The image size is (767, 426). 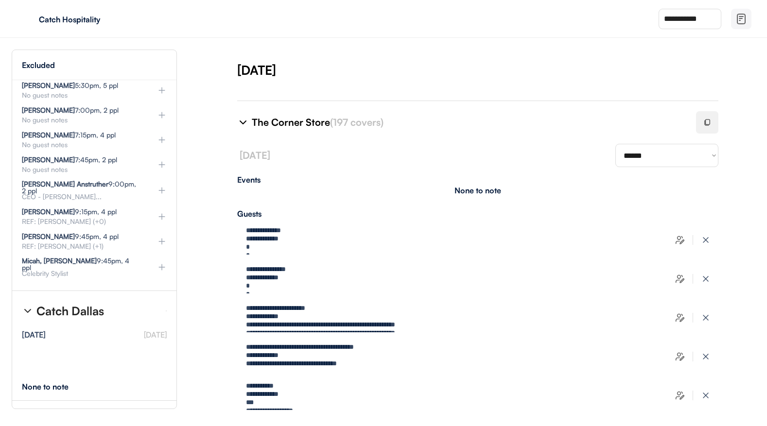 I want to click on div: Catch Hospitality, so click(x=100, y=19).